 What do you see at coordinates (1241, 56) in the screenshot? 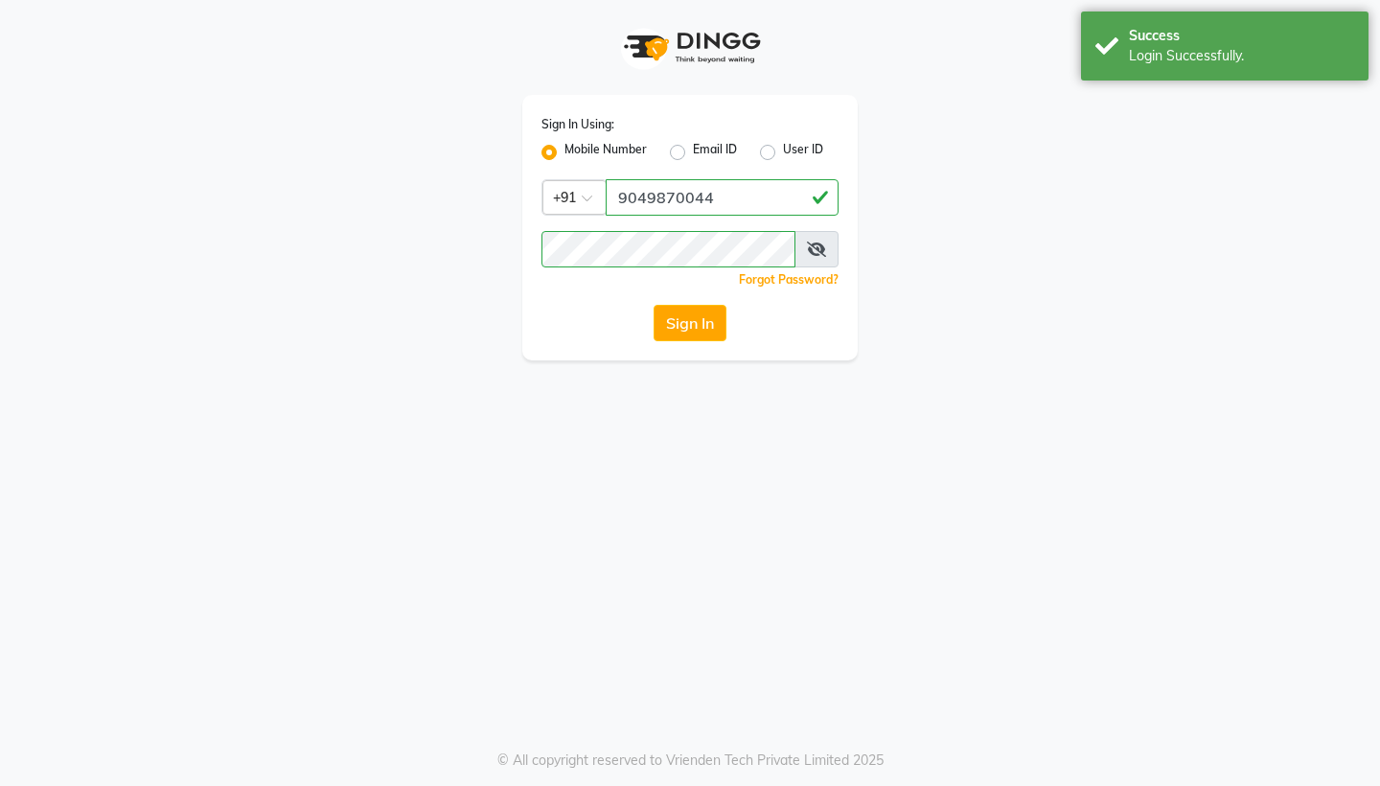
I see `div: Login Successfully.` at bounding box center [1241, 56].